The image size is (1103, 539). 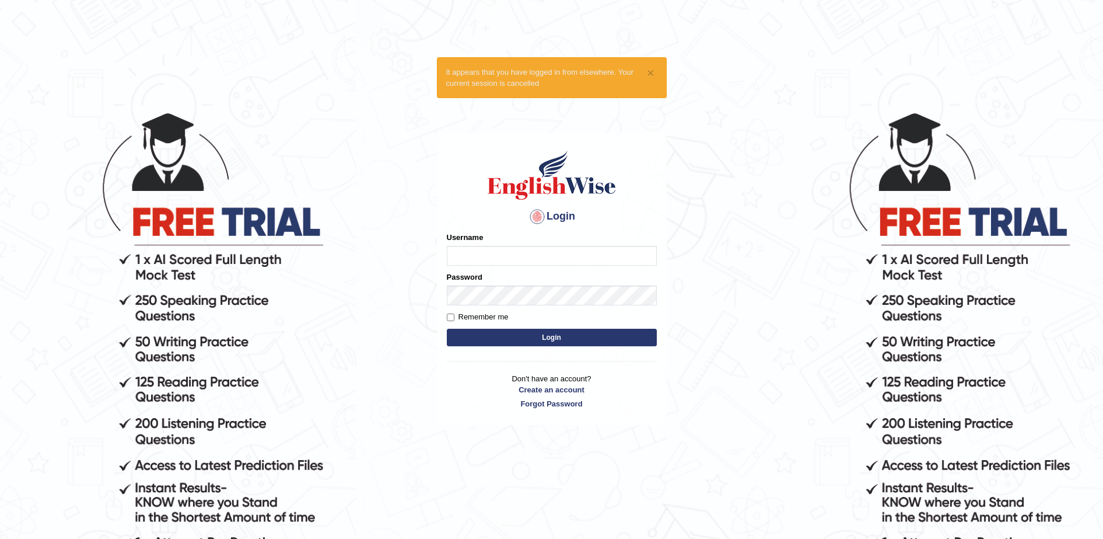 What do you see at coordinates (464, 277) in the screenshot?
I see `label: Password` at bounding box center [464, 277].